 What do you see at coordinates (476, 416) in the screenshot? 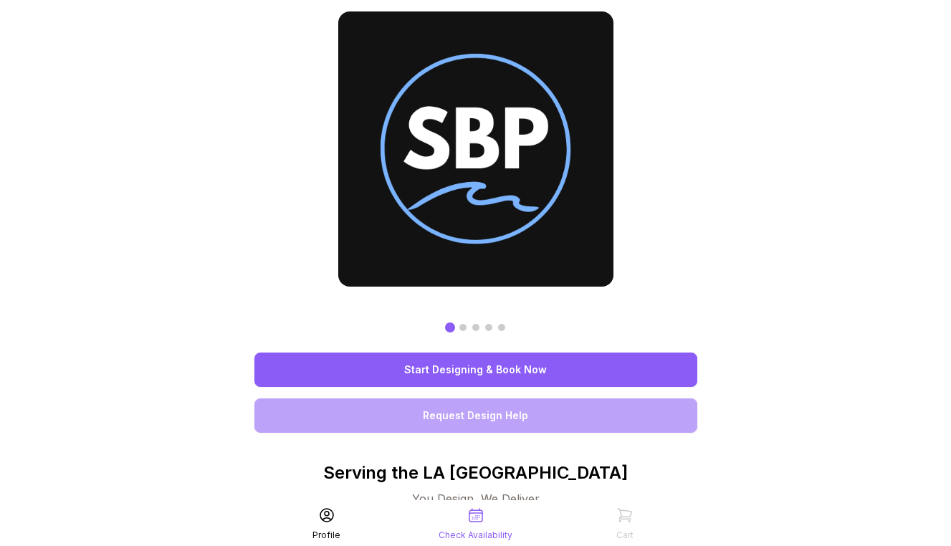
I see `a: Request Design Help` at bounding box center [476, 416].